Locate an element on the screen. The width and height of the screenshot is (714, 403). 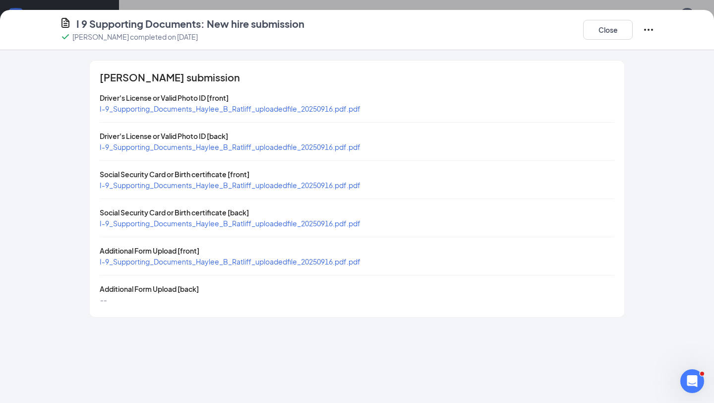
h4: I 9 Supporting Documents: New hire submission is located at coordinates (190, 24).